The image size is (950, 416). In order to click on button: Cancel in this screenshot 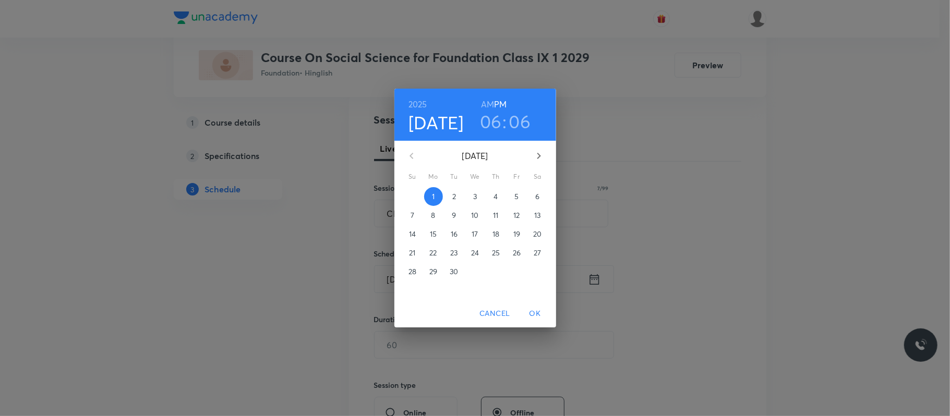, I will do `click(495, 314)`.